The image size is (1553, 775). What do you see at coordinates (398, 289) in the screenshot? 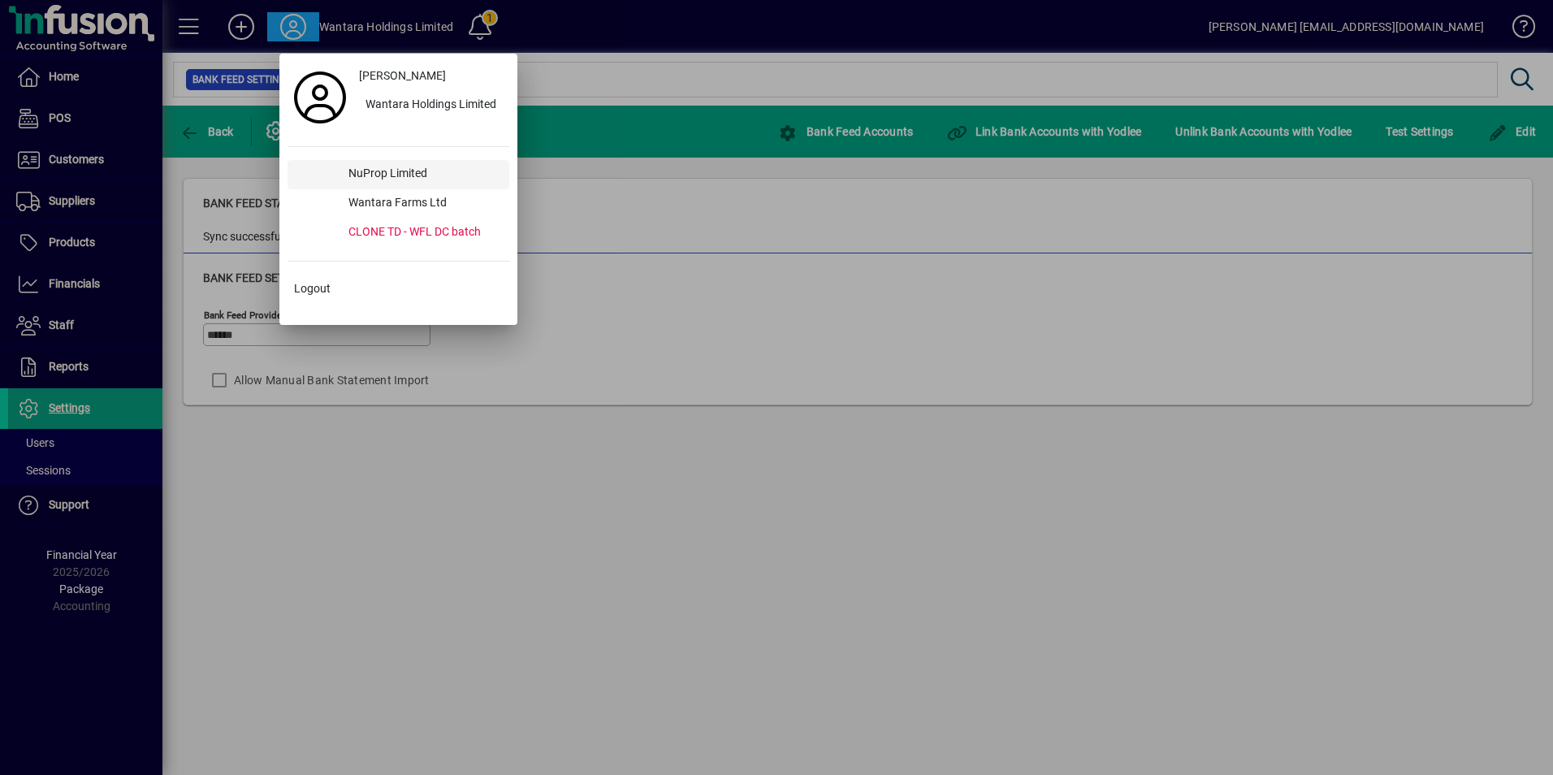
I see `button: Logout` at bounding box center [398, 289].